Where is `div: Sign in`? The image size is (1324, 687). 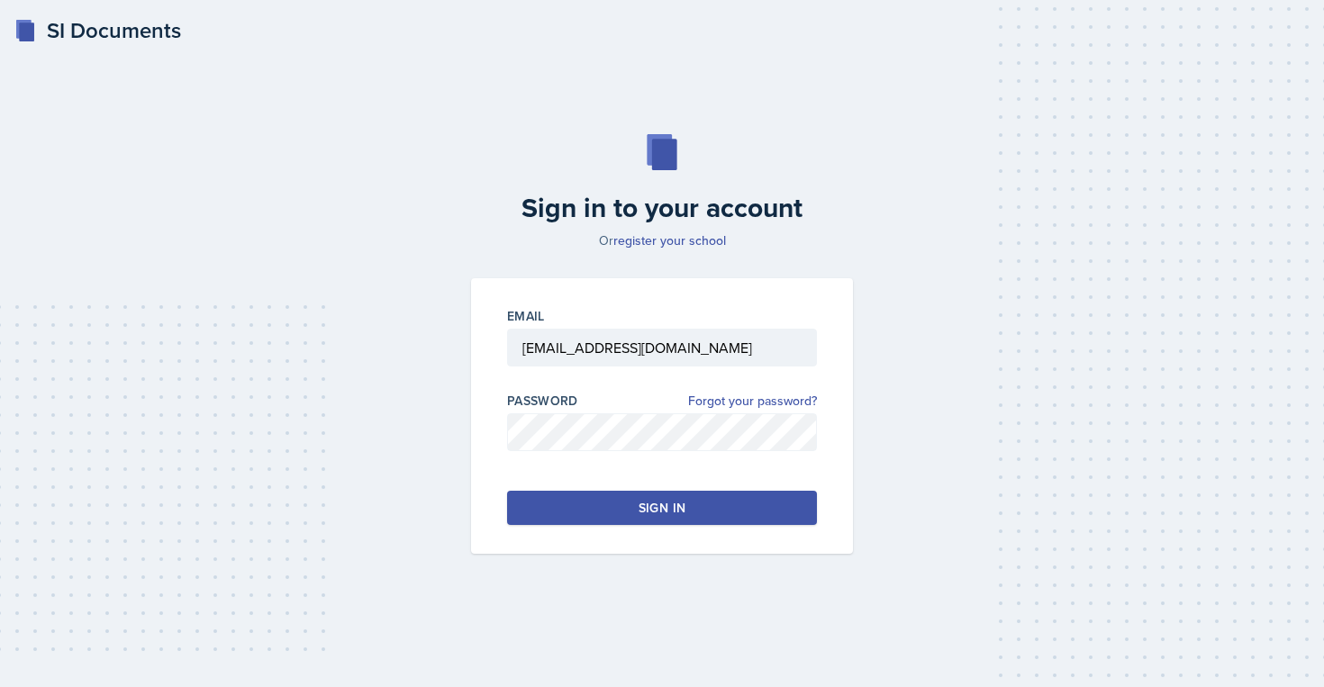 div: Sign in is located at coordinates (662, 508).